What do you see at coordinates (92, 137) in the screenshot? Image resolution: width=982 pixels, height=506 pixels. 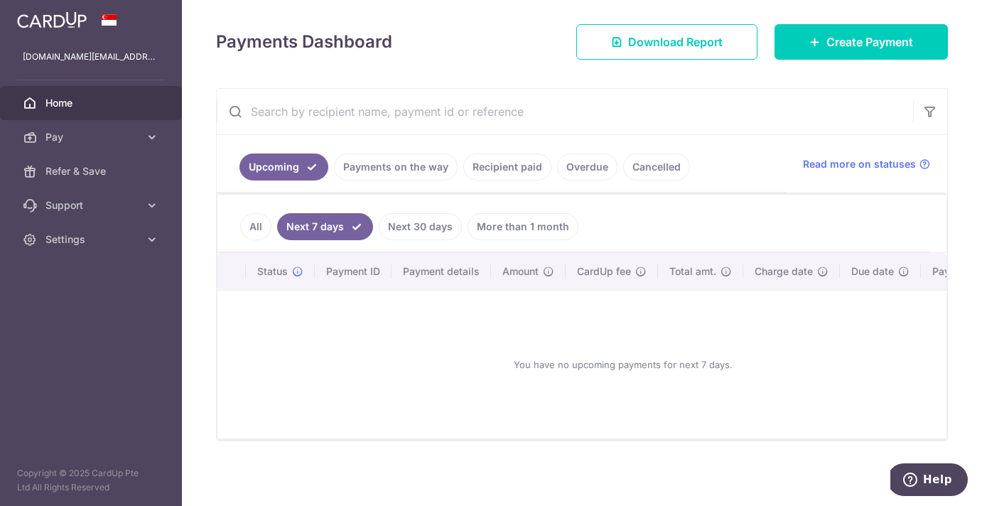 I see `span: Pay` at bounding box center [92, 137].